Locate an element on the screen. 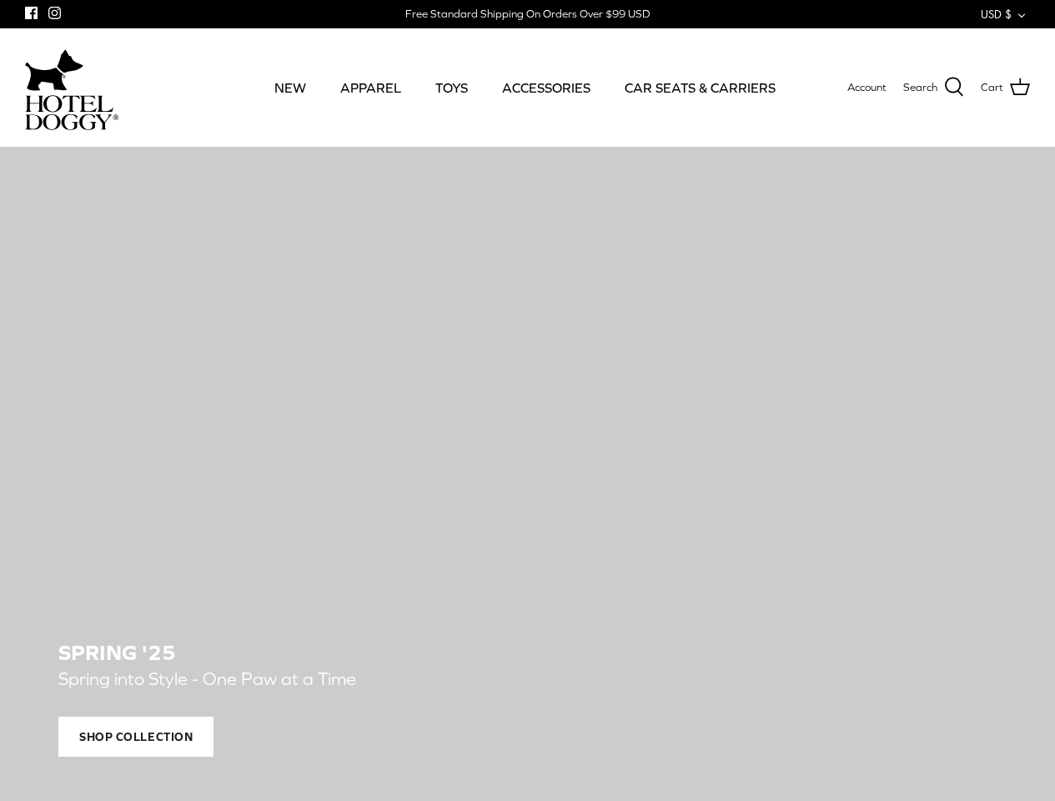 The height and width of the screenshot is (801, 1055). a: NEW is located at coordinates (290, 88).